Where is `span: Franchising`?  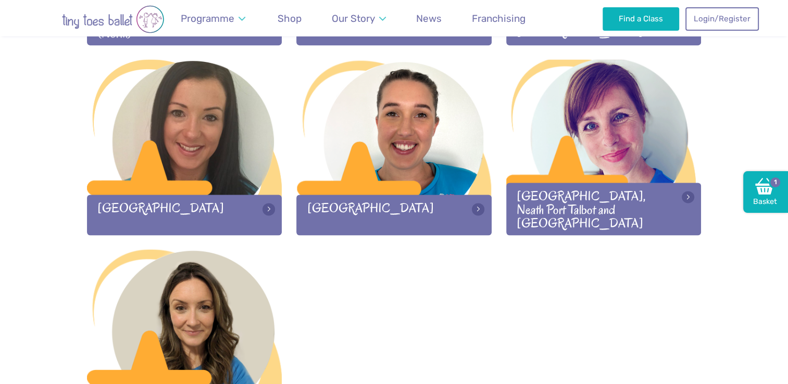
span: Franchising is located at coordinates (498, 18).